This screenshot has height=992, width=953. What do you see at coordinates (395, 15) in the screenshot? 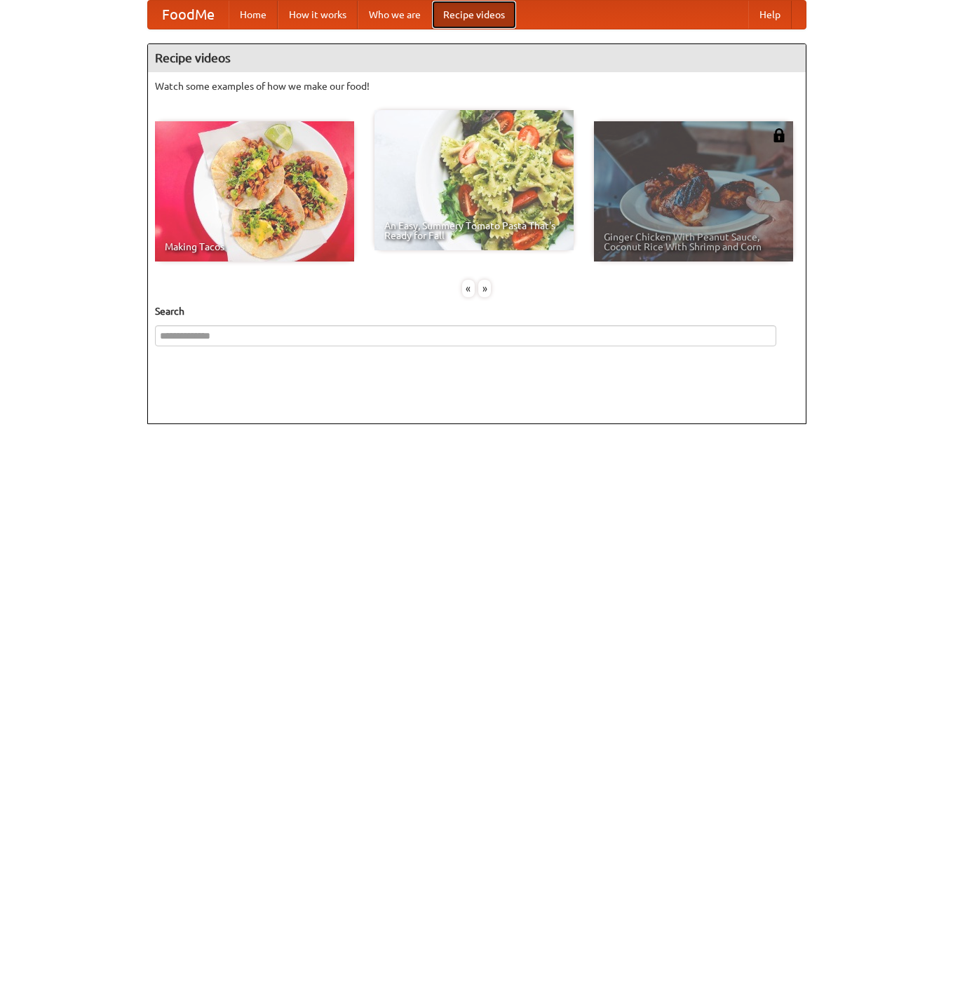
I see `a: Who we are` at bounding box center [395, 15].